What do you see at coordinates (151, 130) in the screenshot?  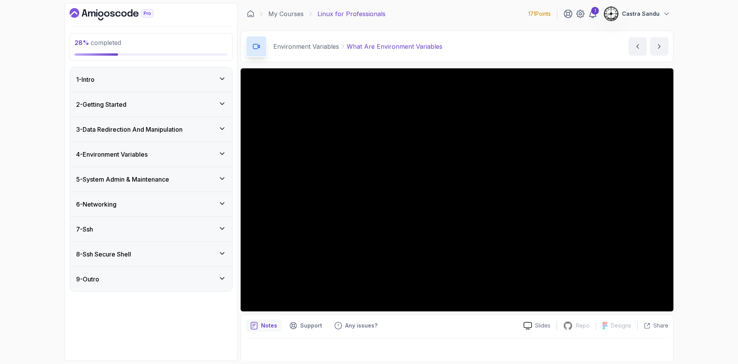 I see `button: 3-Data Redirection And Manipulation` at bounding box center [151, 130].